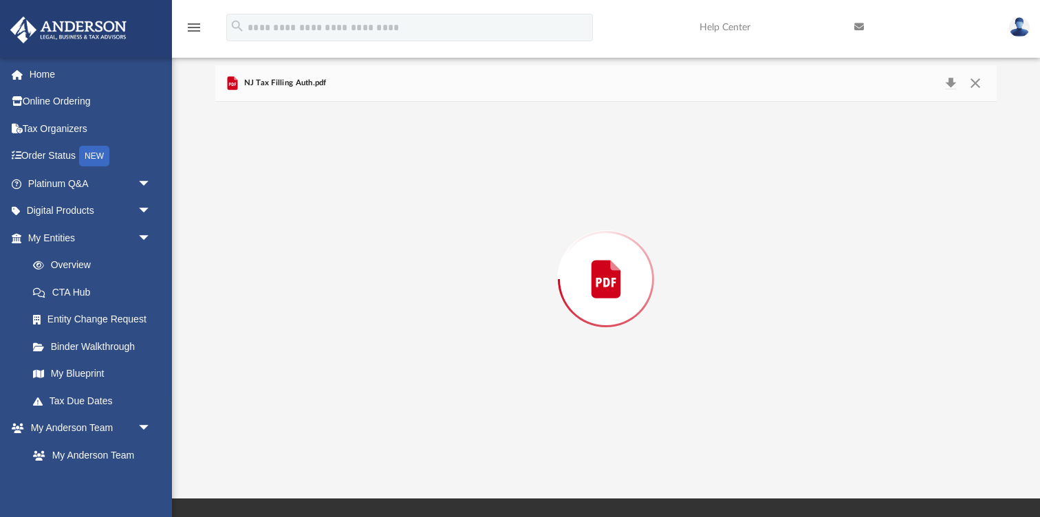  Describe the element at coordinates (92, 374) in the screenshot. I see `a: My Blueprint` at that location.